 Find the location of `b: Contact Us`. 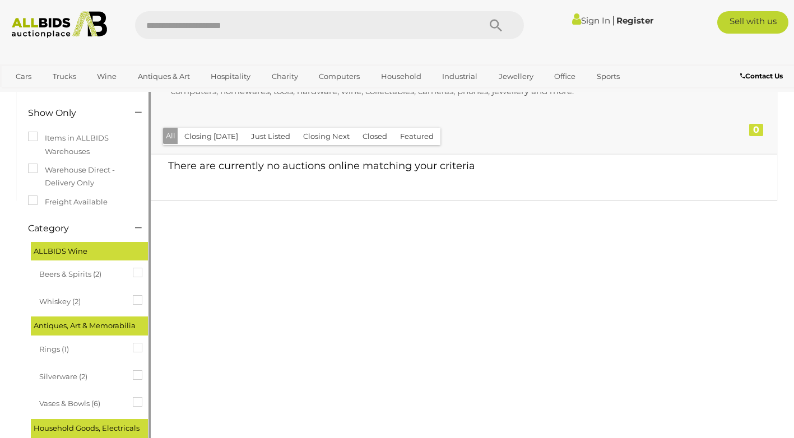

b: Contact Us is located at coordinates (761, 76).